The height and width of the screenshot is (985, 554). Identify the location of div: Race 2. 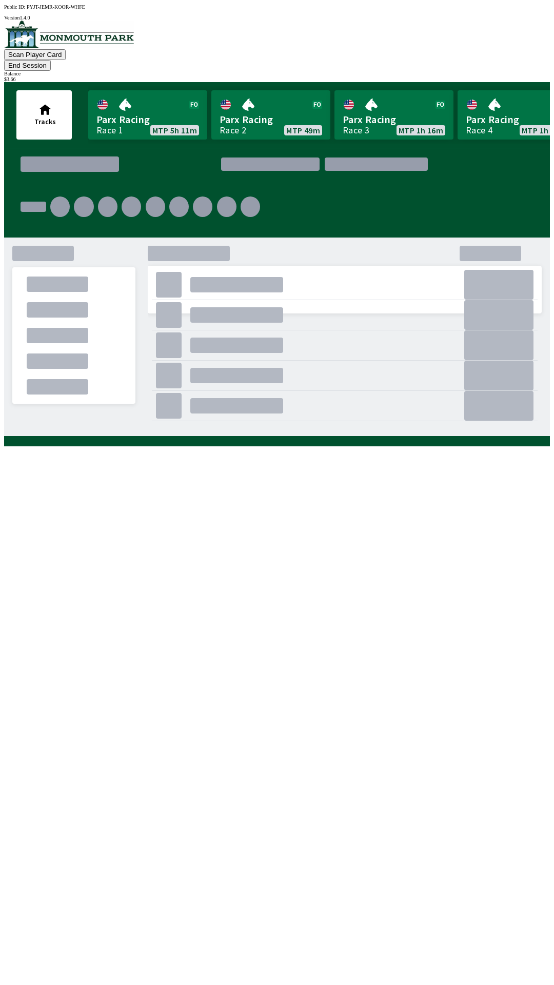
(233, 130).